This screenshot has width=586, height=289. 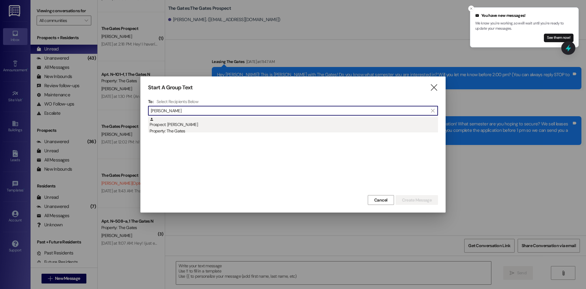 I want to click on p: We know you're working, so we'll wait until you're ready to update your messages., so click(x=525, y=26).